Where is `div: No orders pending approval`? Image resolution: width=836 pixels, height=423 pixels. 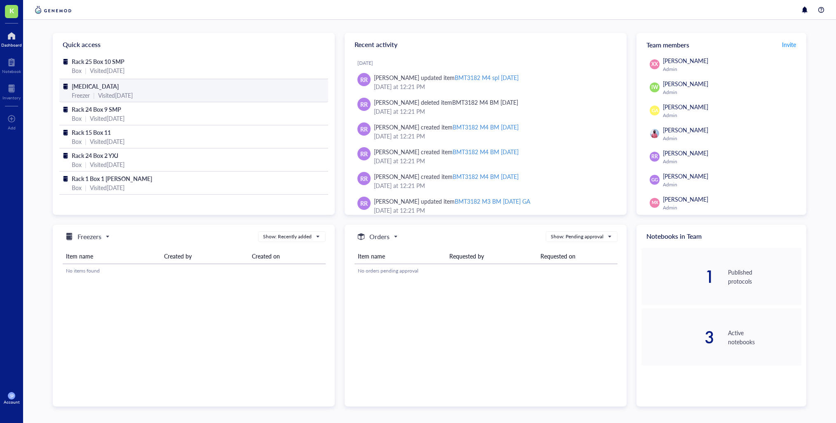
div: No orders pending approval is located at coordinates (486, 271).